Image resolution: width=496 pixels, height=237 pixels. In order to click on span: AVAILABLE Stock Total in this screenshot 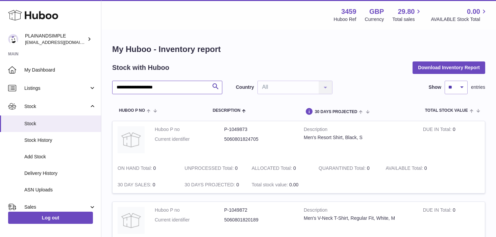, I will do `click(459, 19)`.